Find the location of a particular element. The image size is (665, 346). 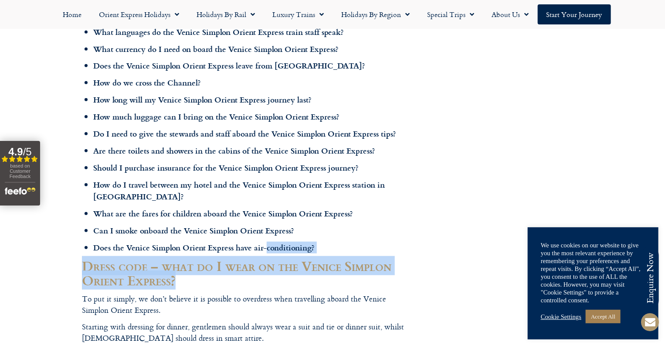

a: Holidays by Rail is located at coordinates (226, 14).